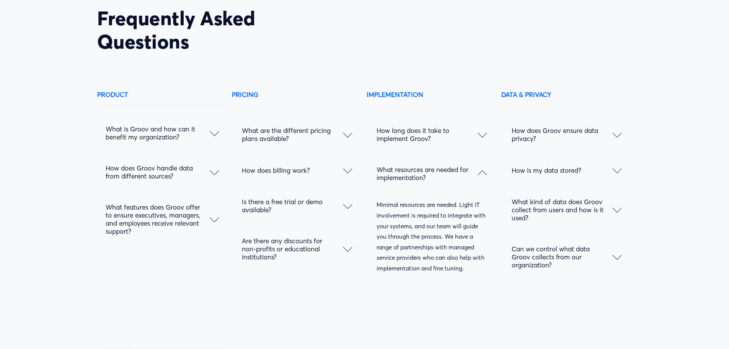 This screenshot has height=349, width=729. I want to click on span: What features does Groov offer to ensure executives, managers, and employees receive relevant sup..., so click(158, 219).